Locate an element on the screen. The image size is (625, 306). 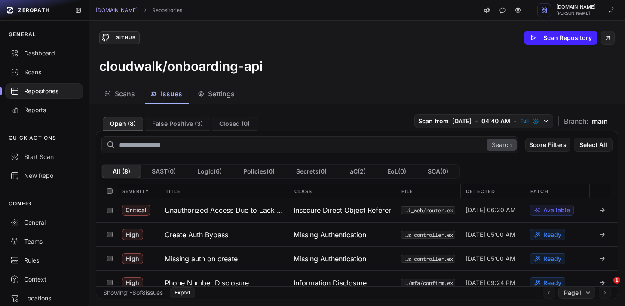
button: Export is located at coordinates (182, 293).